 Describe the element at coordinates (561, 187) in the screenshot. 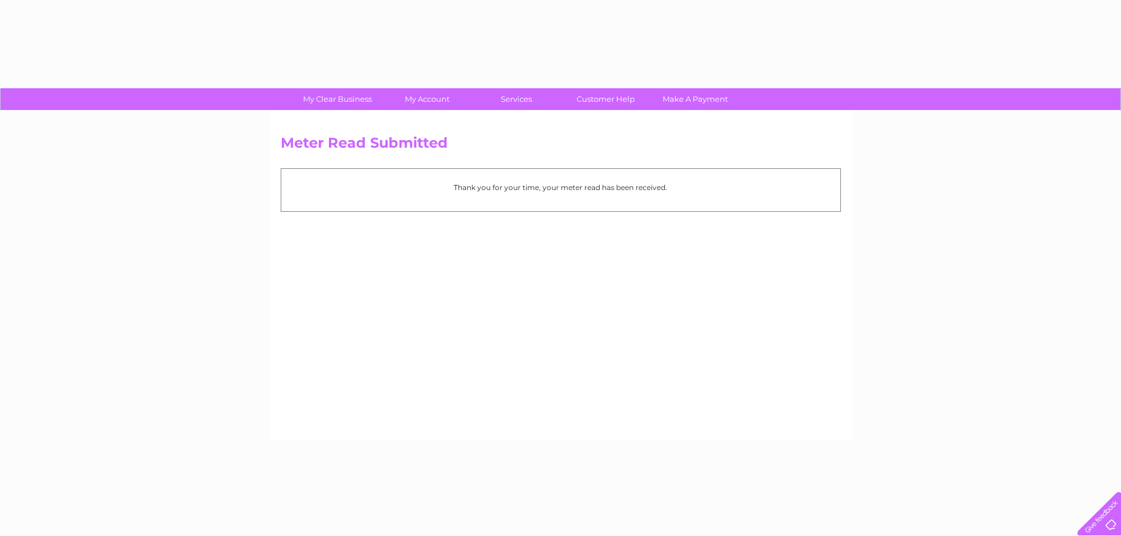

I see `p: Thank you for your time, your meter read has been received.` at that location.